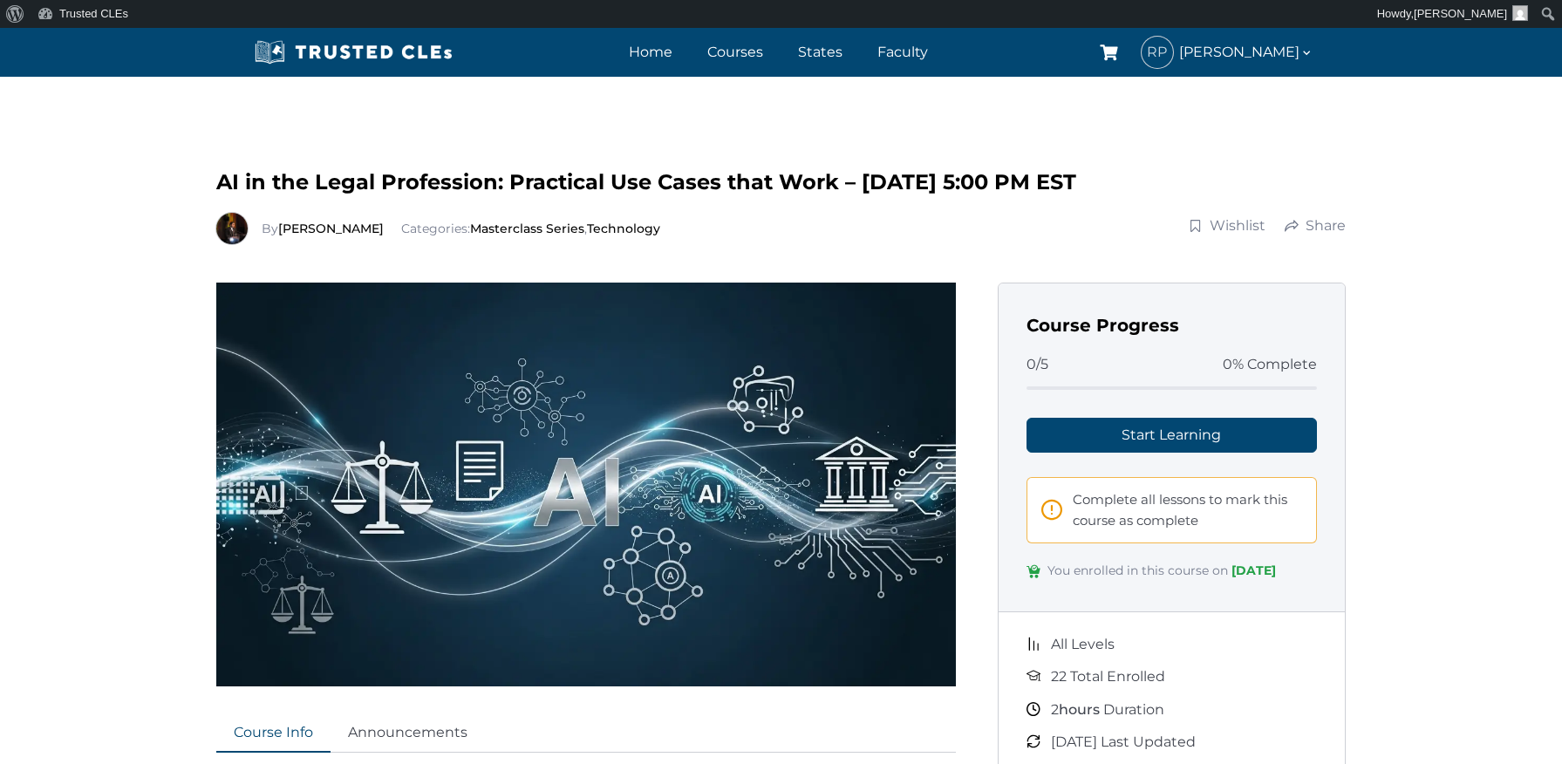 The height and width of the screenshot is (764, 1562). Describe the element at coordinates (1315, 226) in the screenshot. I see `a: Share` at that location.